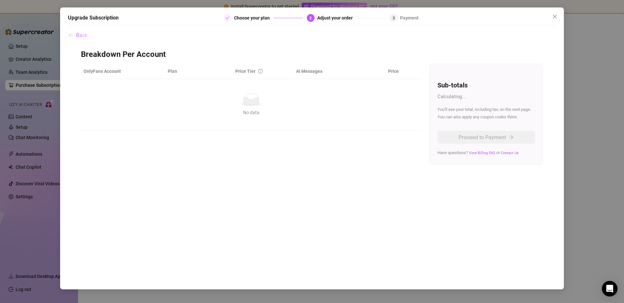  I want to click on button: Close, so click(555, 17).